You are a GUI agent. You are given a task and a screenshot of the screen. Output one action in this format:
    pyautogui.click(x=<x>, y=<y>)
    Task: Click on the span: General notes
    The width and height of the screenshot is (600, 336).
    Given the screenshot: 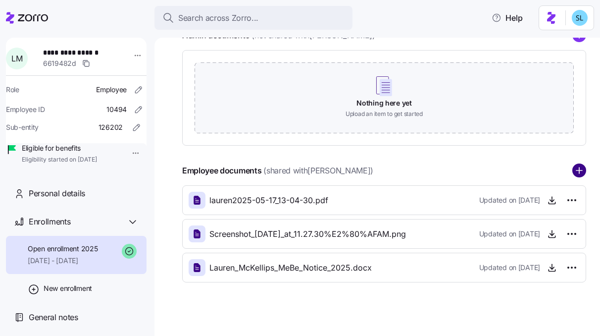 What is the action you would take?
    pyautogui.click(x=53, y=317)
    